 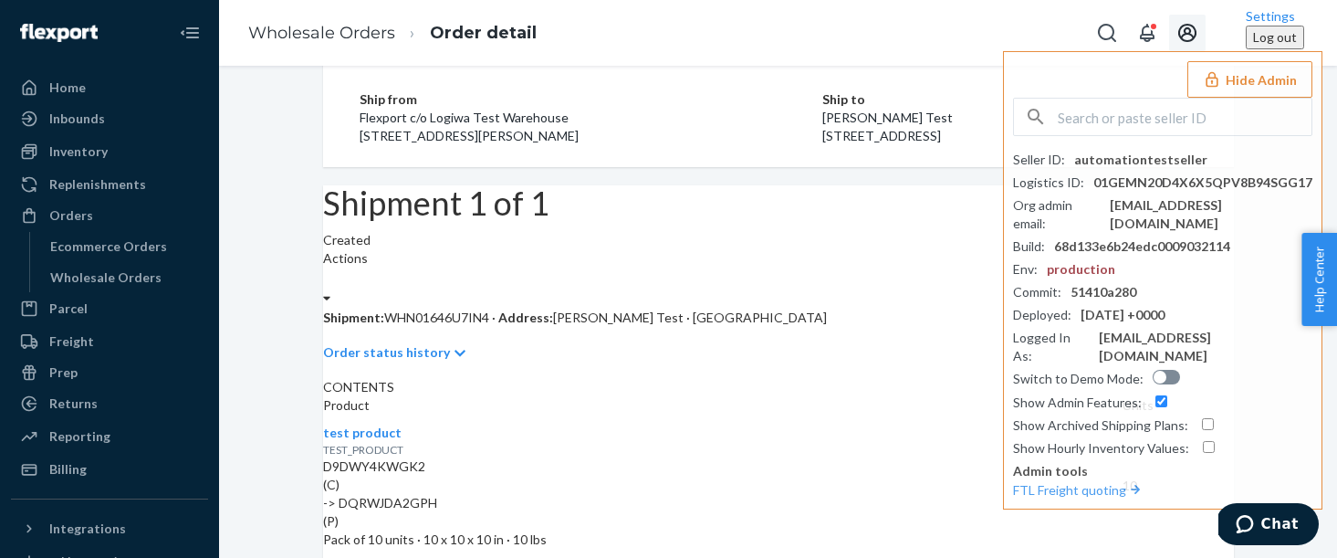 What do you see at coordinates (1079, 489) in the screenshot?
I see `a: FTL Freight quoting` at bounding box center [1079, 489].